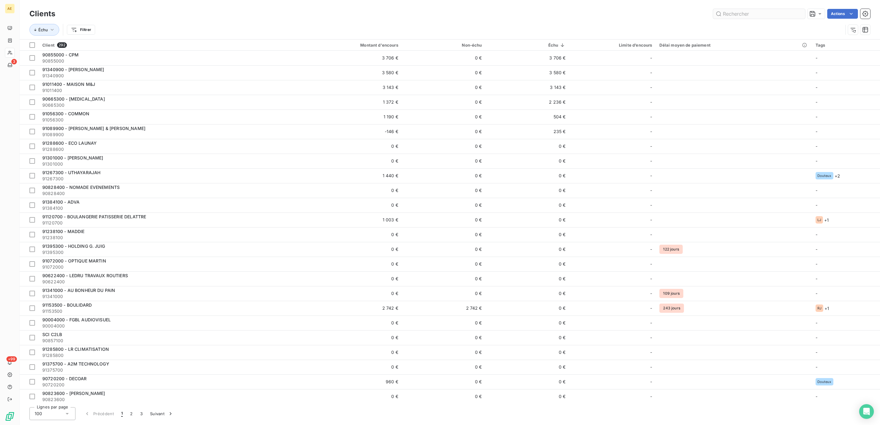  Describe the element at coordinates (69, 143) in the screenshot. I see `span: 91288600 - ECO LAUNAY` at that location.